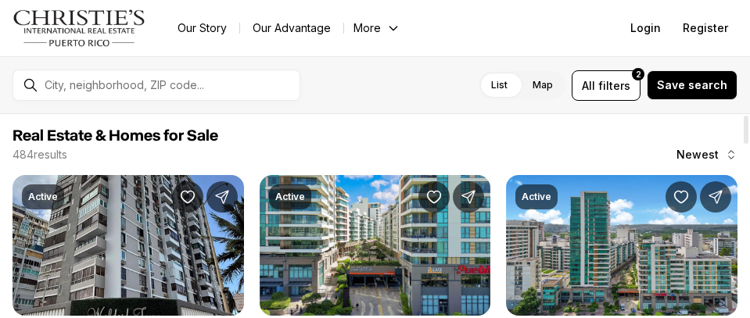  I want to click on label: List, so click(499, 85).